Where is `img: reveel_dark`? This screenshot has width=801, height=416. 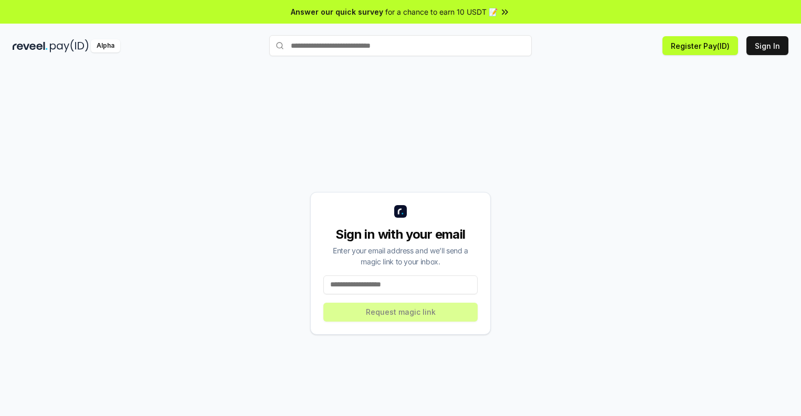
img: reveel_dark is located at coordinates (30, 46).